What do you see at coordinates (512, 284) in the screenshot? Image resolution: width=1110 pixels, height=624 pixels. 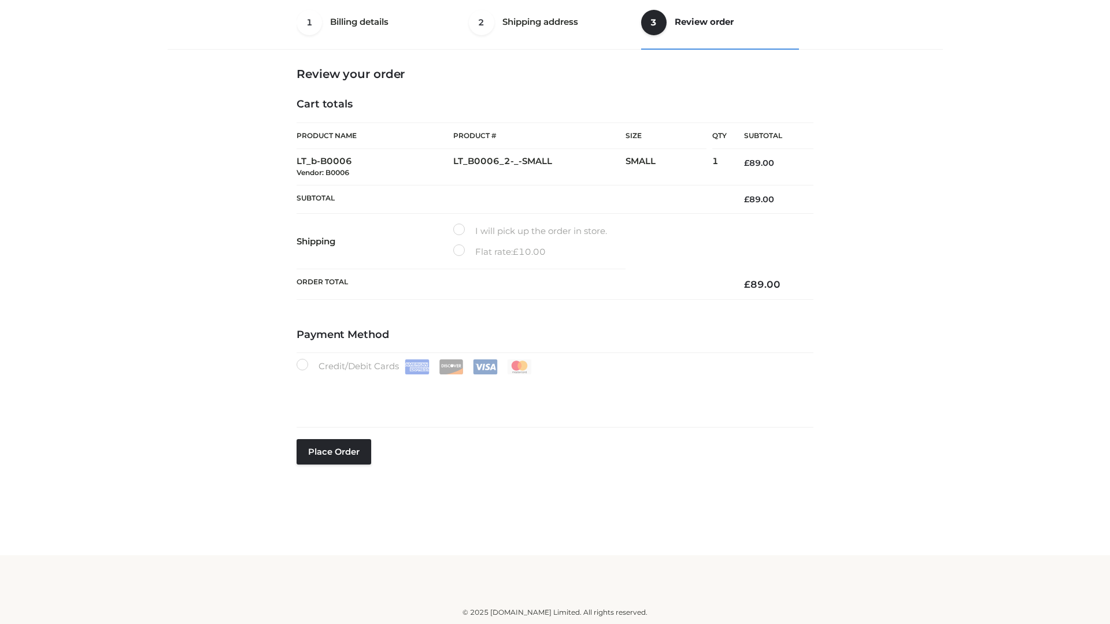 I see `th: Order Total` at bounding box center [512, 284].